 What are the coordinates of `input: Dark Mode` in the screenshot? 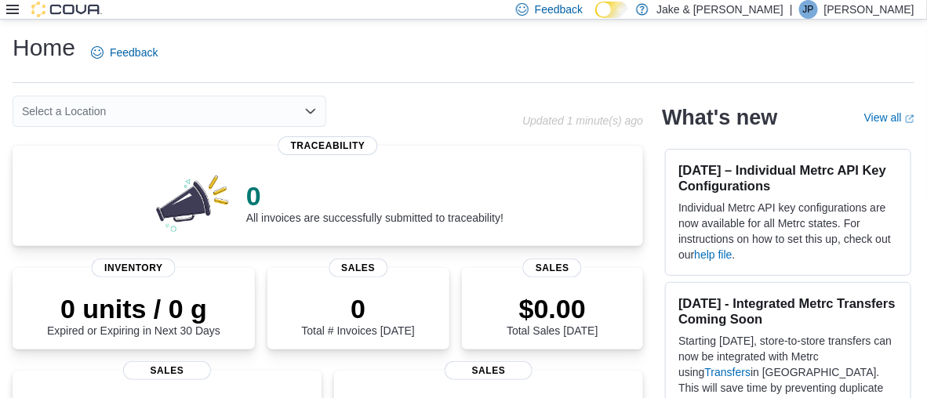 It's located at (611, 9).